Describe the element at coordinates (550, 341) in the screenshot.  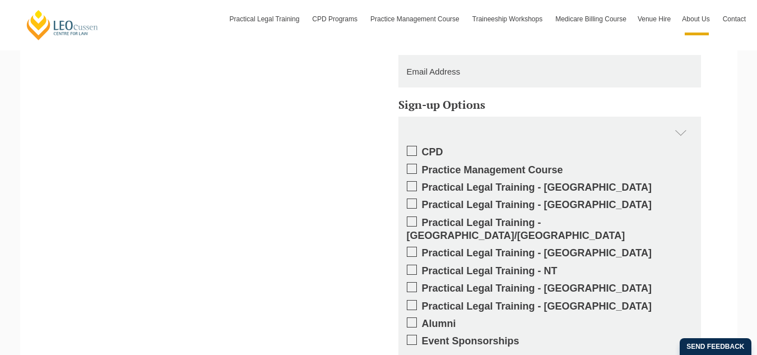
I see `label: Event Sponsorships` at that location.